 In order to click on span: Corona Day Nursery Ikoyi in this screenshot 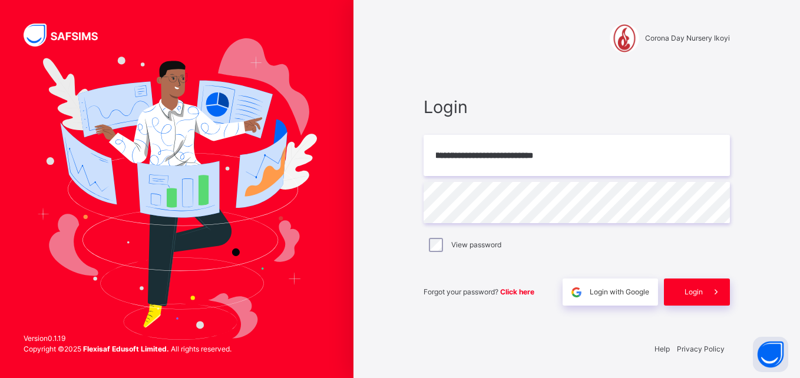, I will do `click(687, 38)`.